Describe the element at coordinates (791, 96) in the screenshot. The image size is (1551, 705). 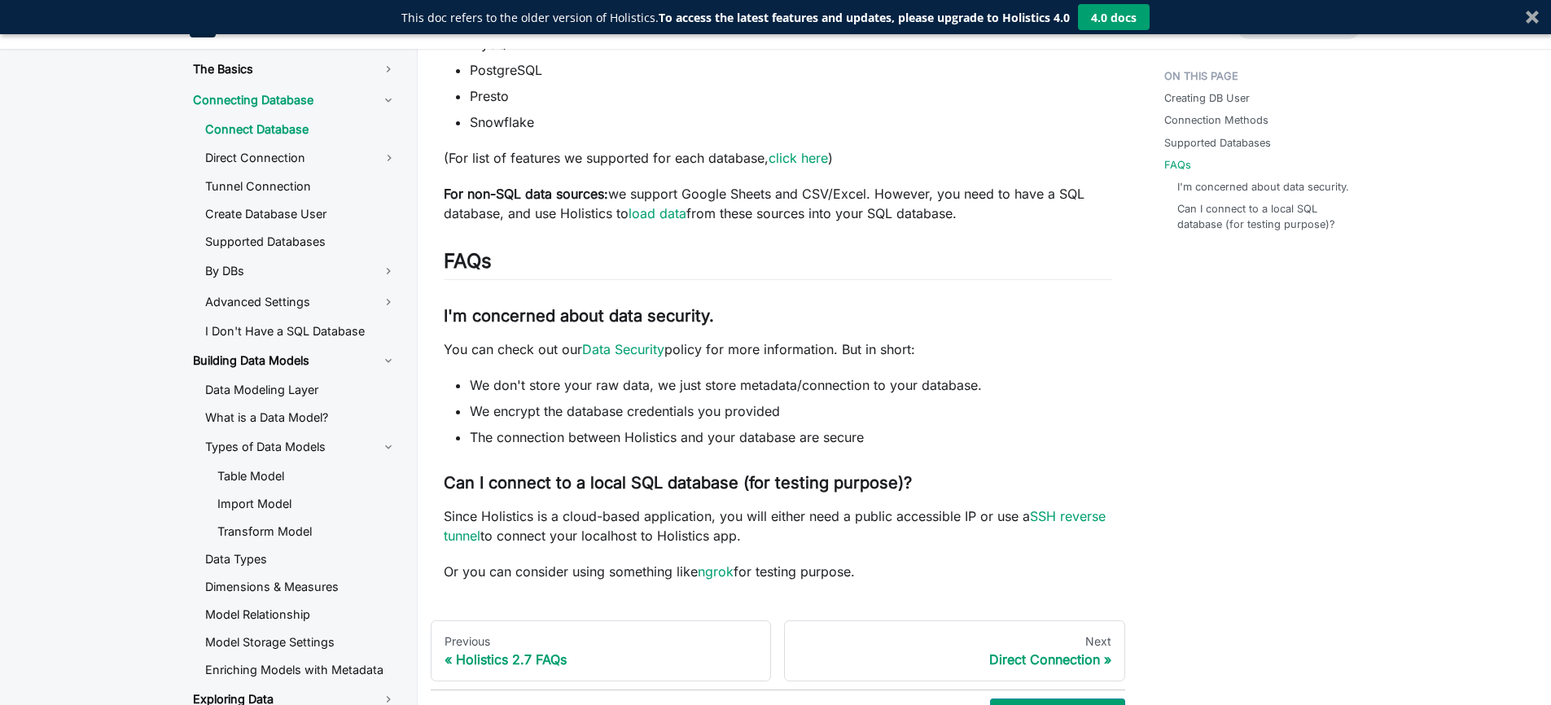
I see `li: Presto` at that location.